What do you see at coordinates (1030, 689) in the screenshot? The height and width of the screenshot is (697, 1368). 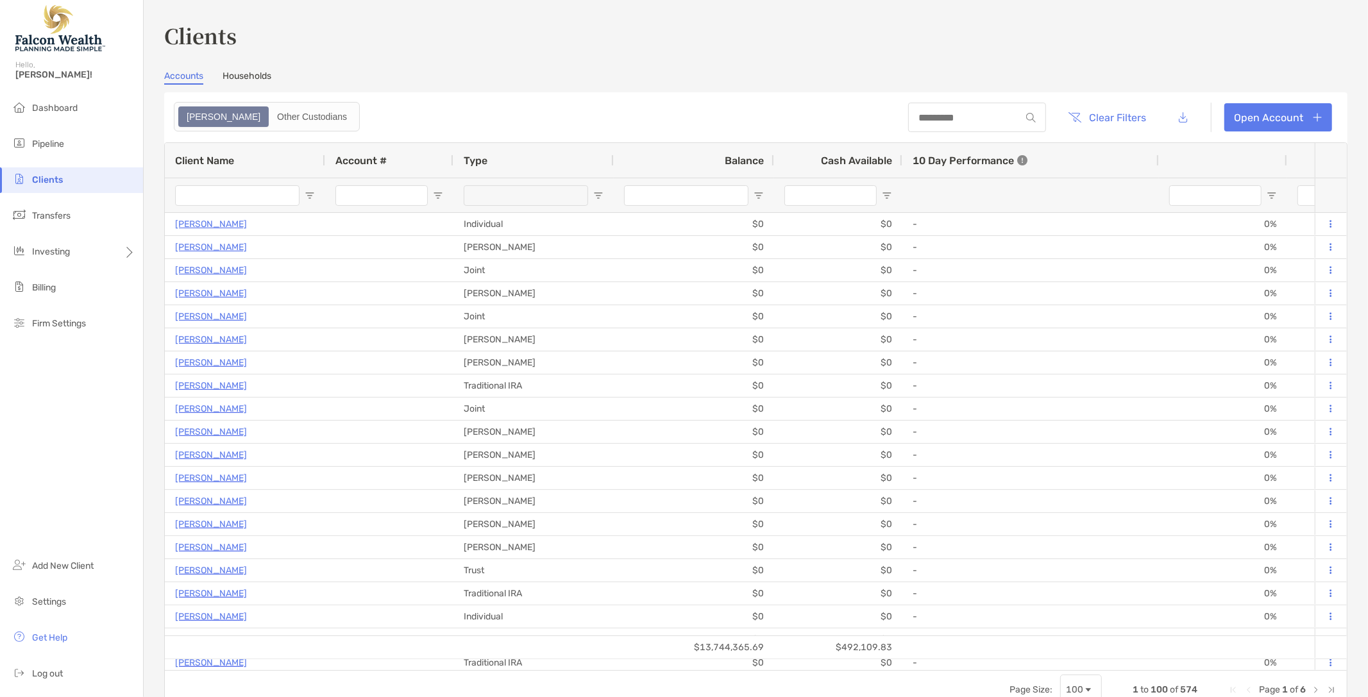 I see `div: Page Size:` at bounding box center [1030, 689].